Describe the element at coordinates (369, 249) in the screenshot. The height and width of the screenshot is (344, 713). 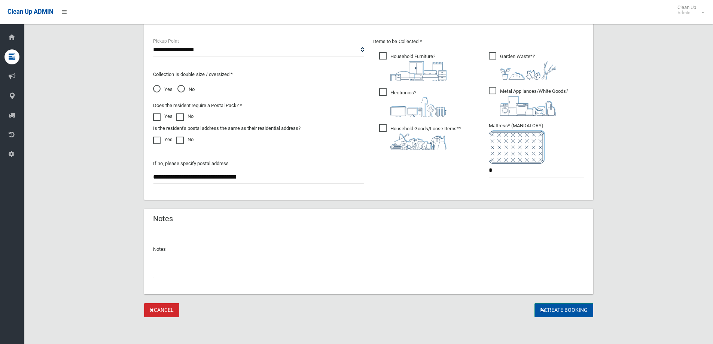
I see `p: Notes` at that location.